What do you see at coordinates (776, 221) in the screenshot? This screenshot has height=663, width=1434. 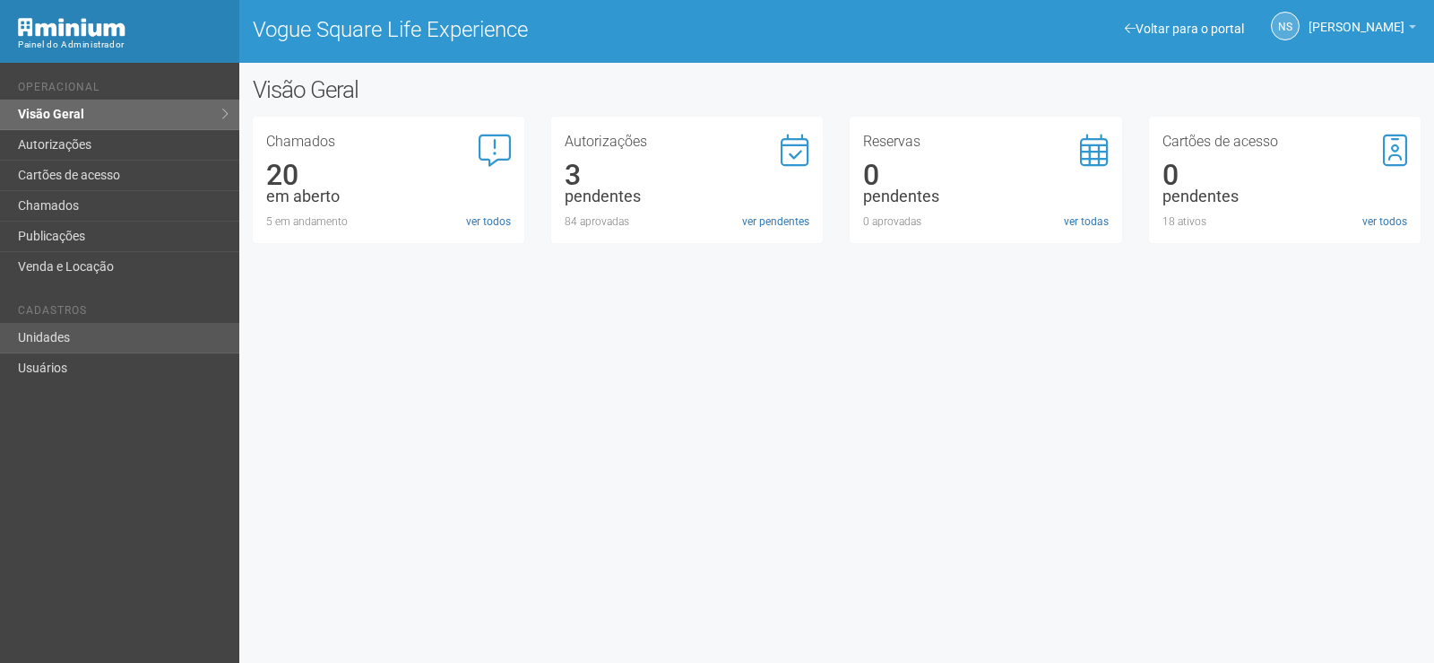 I see `a: ver pendentes` at bounding box center [776, 221].